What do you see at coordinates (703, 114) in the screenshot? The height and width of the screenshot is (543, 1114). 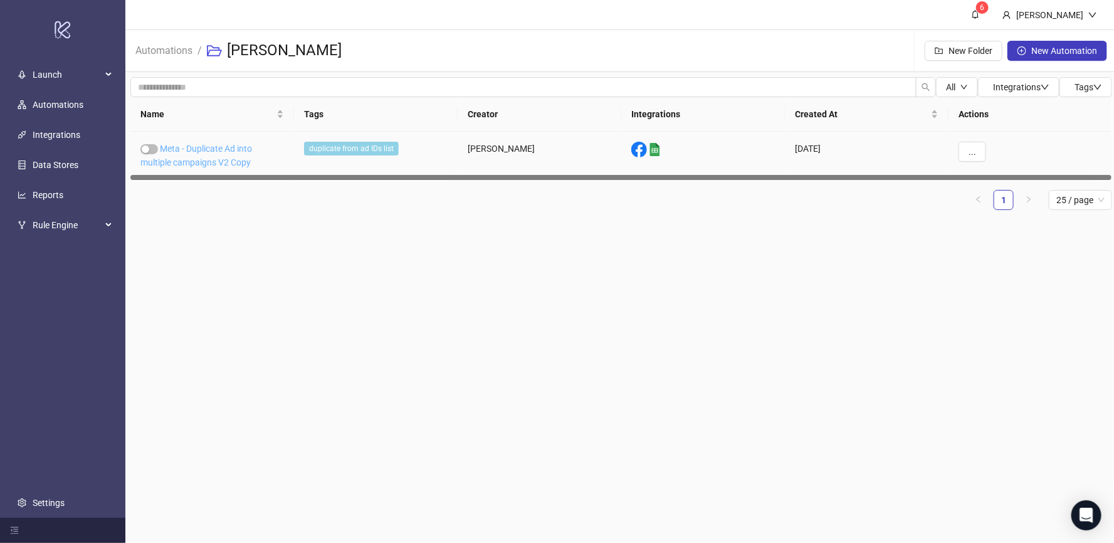 I see `th: Integrations` at bounding box center [703, 114].